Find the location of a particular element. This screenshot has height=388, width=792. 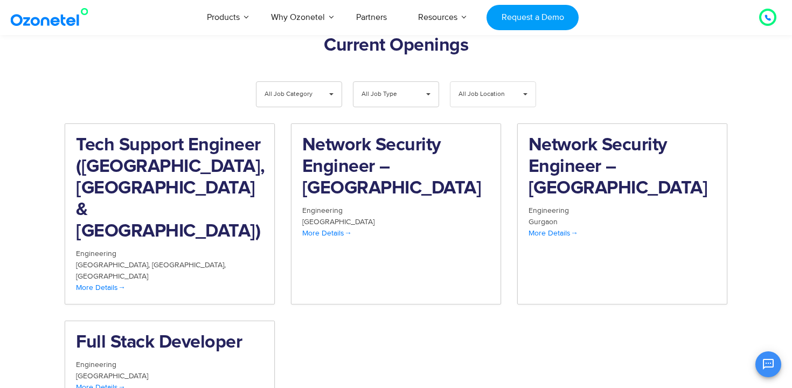

span: Gurgaon is located at coordinates (543, 221).